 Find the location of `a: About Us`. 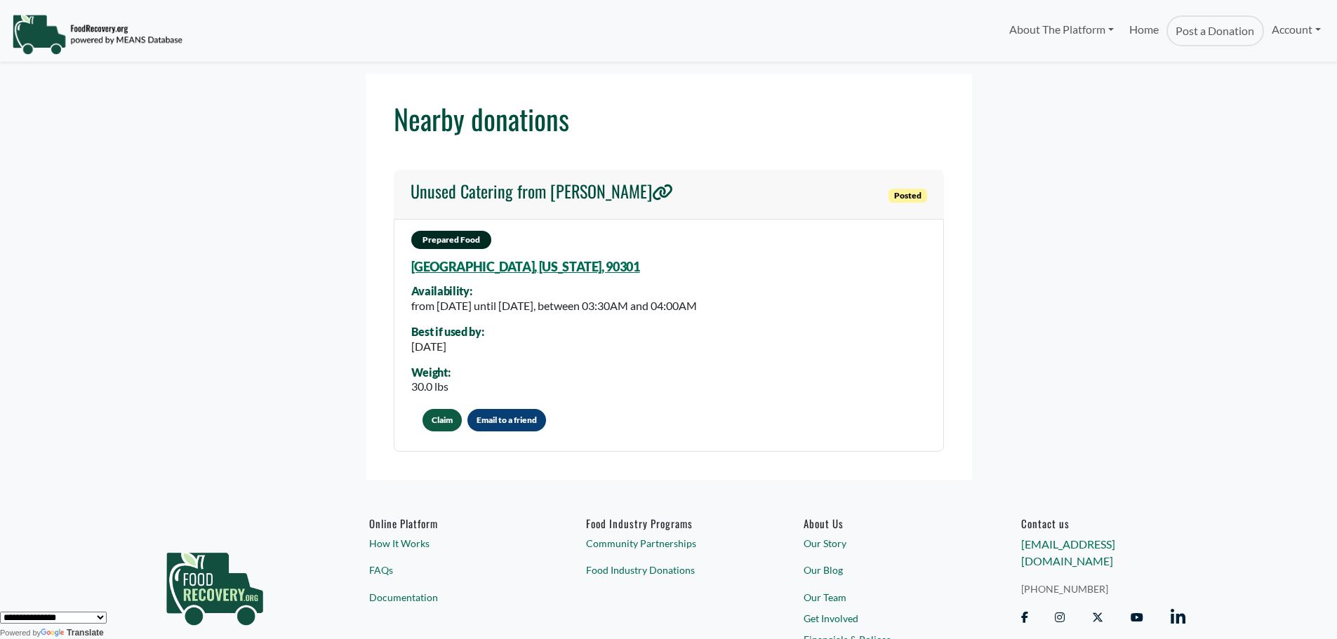

a: About Us is located at coordinates (886, 523).